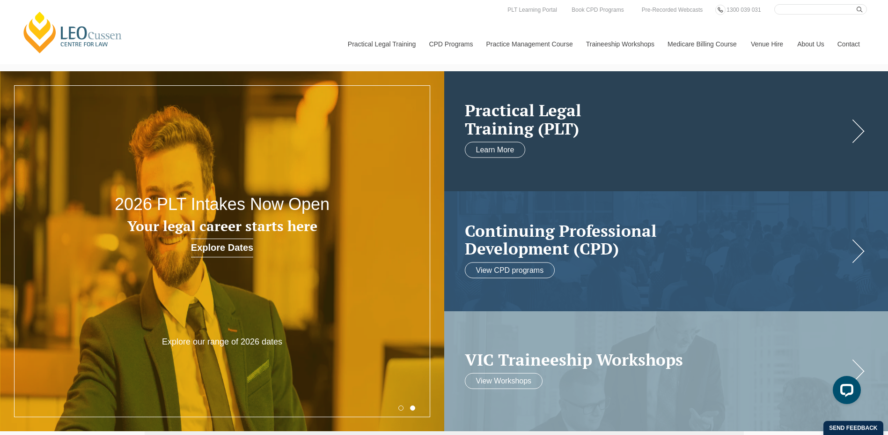 Image resolution: width=888 pixels, height=435 pixels. Describe the element at coordinates (532, 10) in the screenshot. I see `a: PLT Learning Portal` at that location.